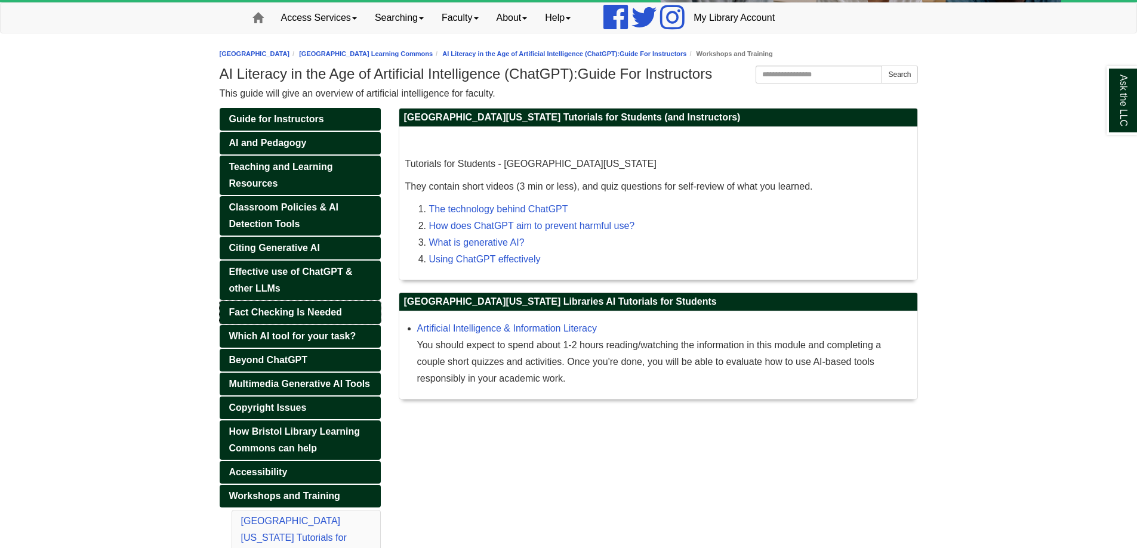 This screenshot has width=1137, height=548. What do you see at coordinates (300, 408) in the screenshot?
I see `a: Copyright Issues` at bounding box center [300, 408].